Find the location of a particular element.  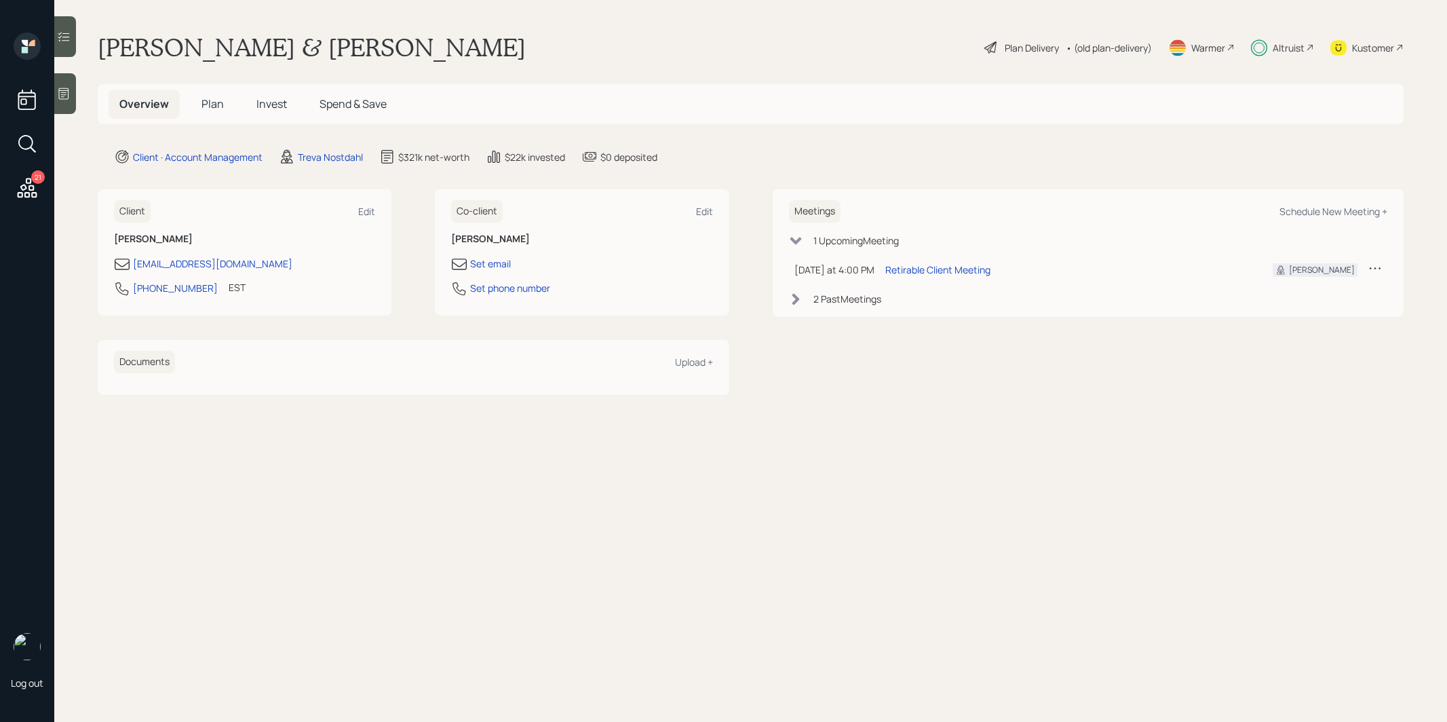

div: Kustomer is located at coordinates (1373, 47).